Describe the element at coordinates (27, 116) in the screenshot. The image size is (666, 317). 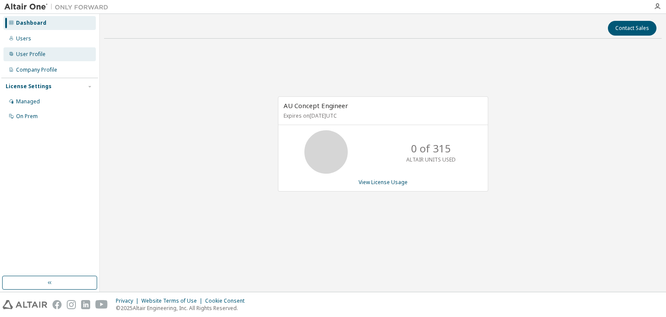
I see `div: On Prem` at that location.